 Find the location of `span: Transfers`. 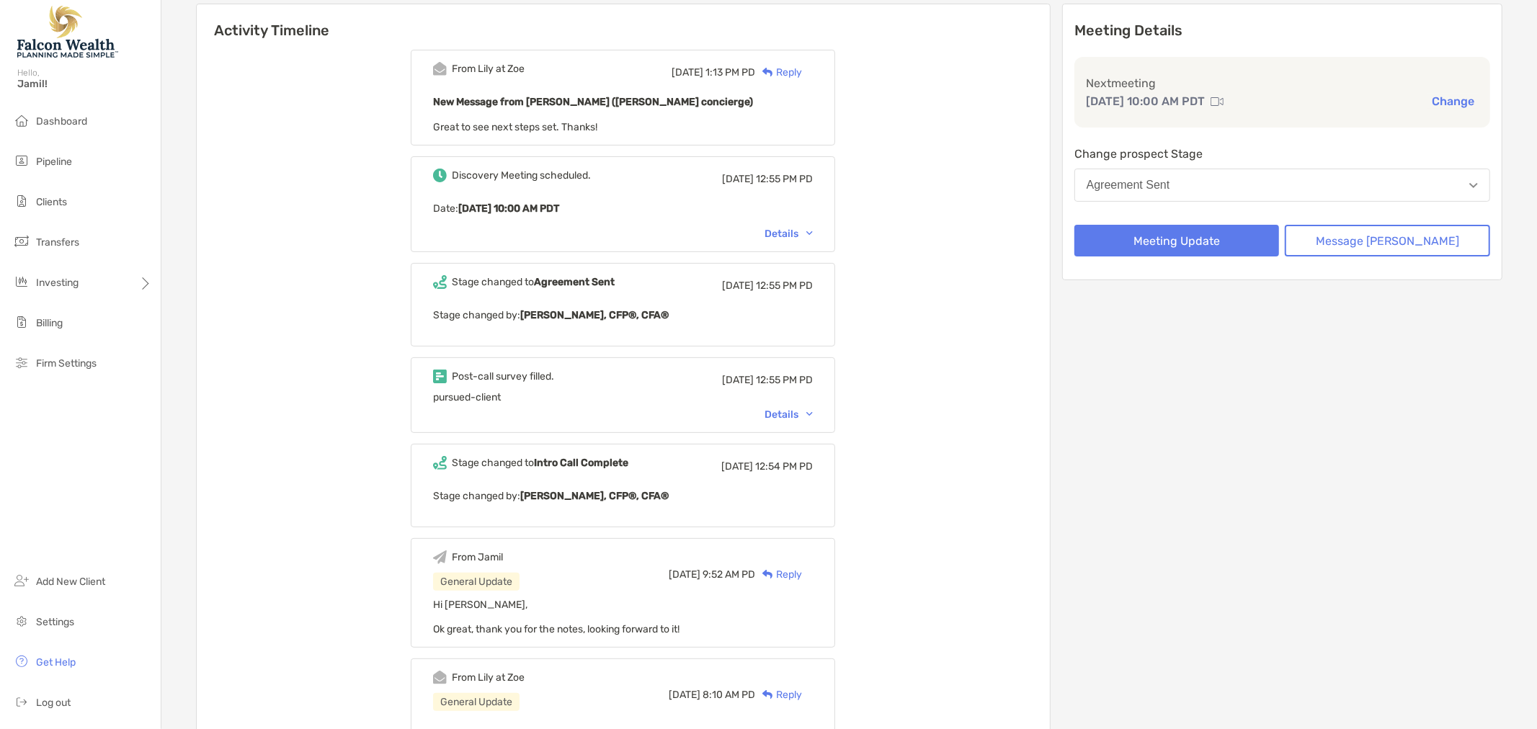

span: Transfers is located at coordinates (58, 242).